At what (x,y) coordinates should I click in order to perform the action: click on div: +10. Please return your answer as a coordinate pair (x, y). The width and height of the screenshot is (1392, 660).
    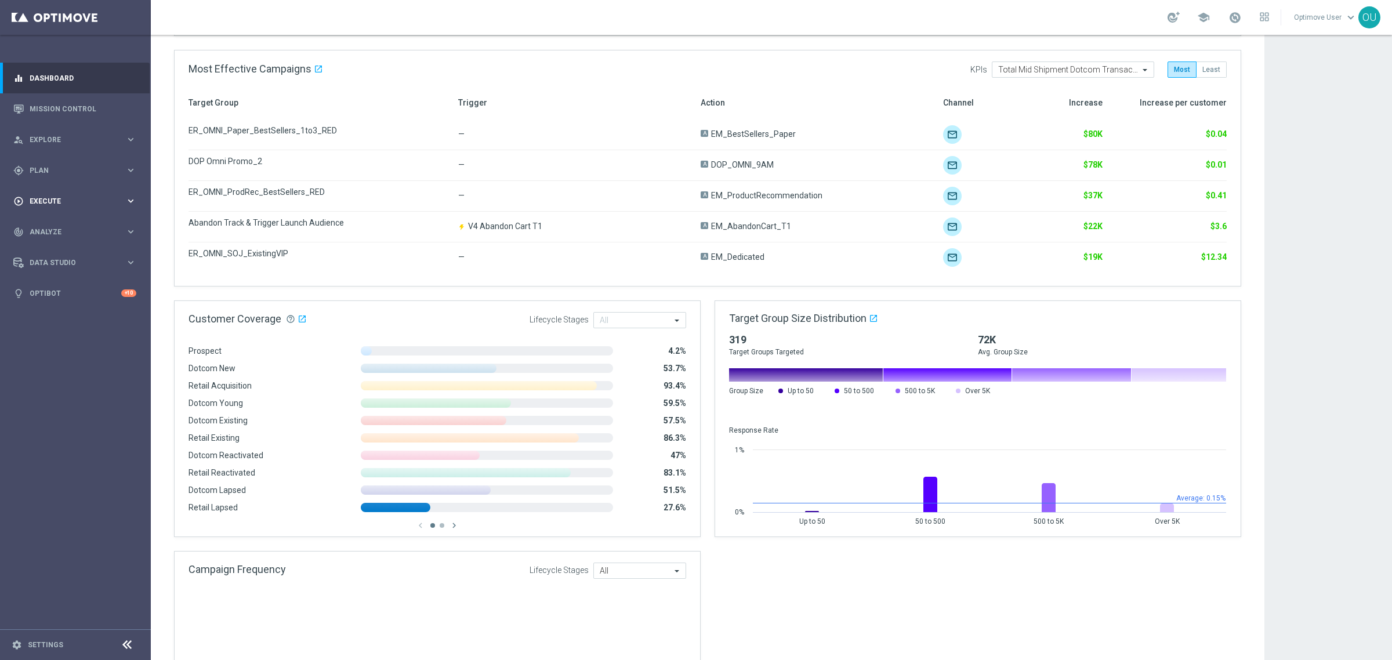
    Looking at the image, I should click on (129, 293).